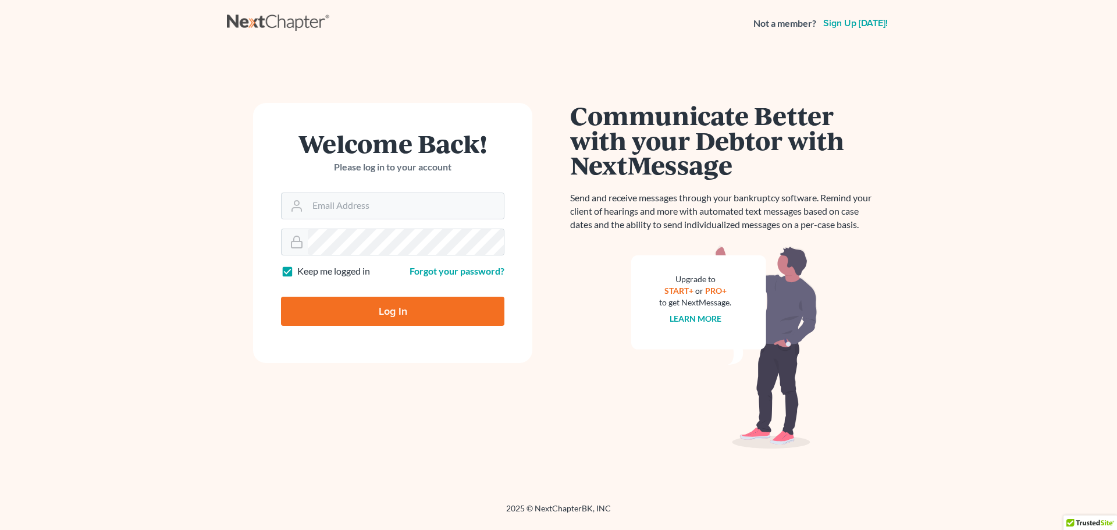 This screenshot has height=530, width=1117. I want to click on h1: Communicate Better with your Debtor with NextMessage, so click(724, 140).